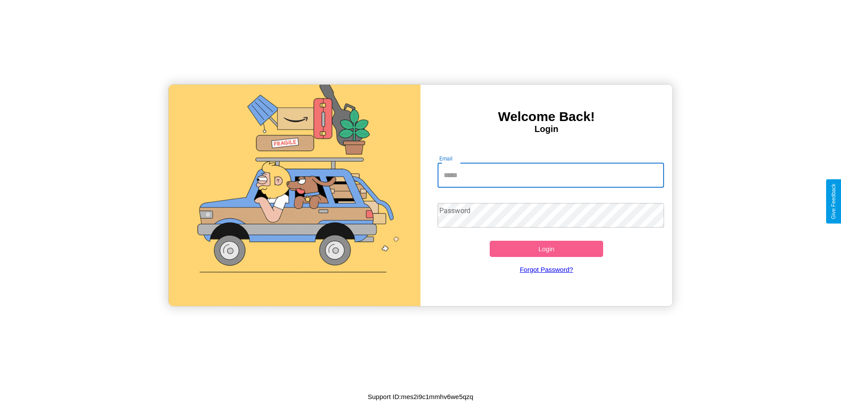 This screenshot has height=403, width=841. I want to click on h3: Welcome Back!, so click(546, 117).